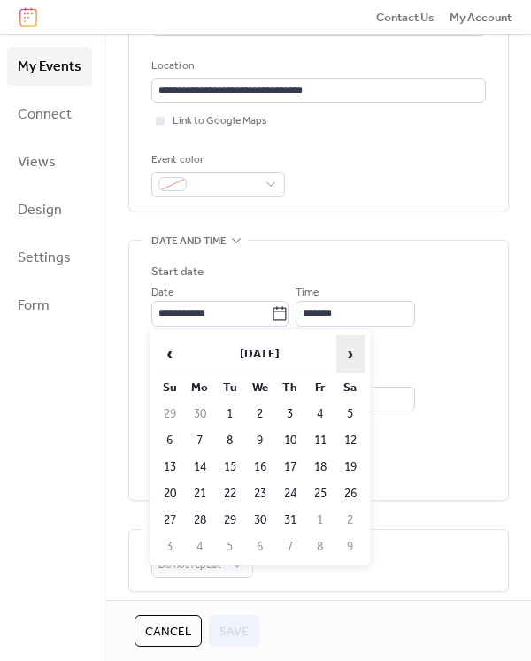 The width and height of the screenshot is (531, 661). I want to click on img: logo, so click(28, 17).